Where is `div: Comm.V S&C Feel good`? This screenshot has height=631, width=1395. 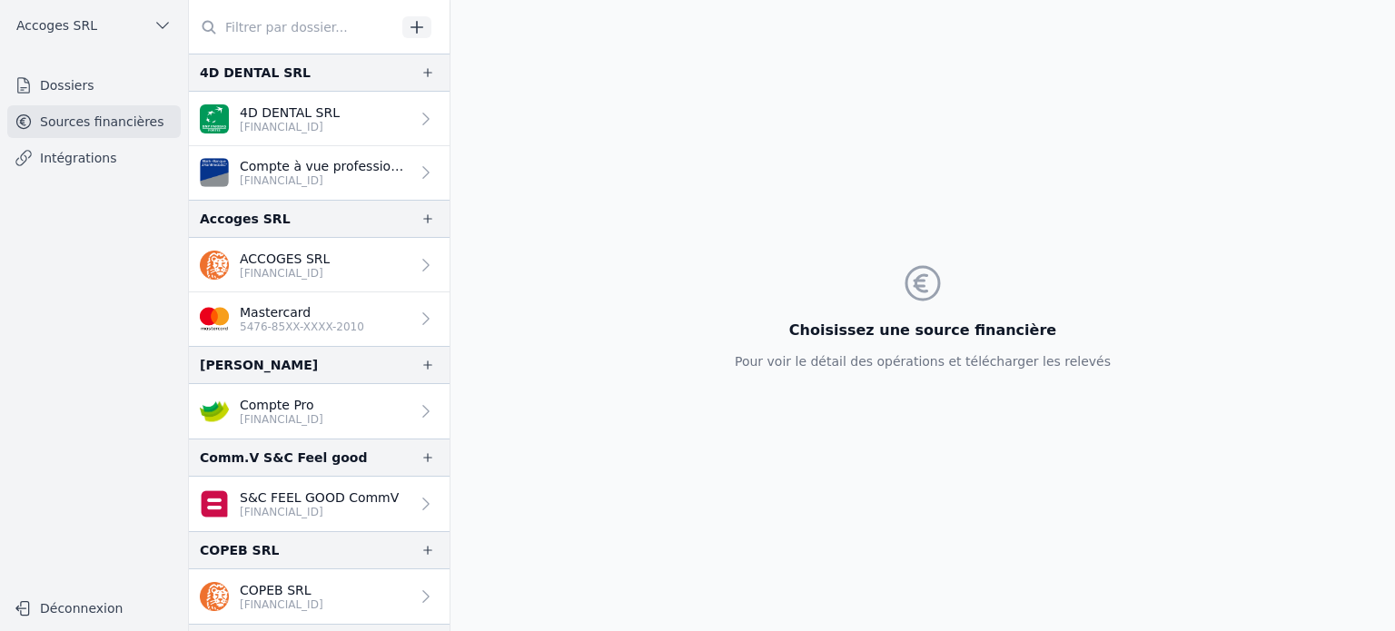 div: Comm.V S&C Feel good is located at coordinates (283, 458).